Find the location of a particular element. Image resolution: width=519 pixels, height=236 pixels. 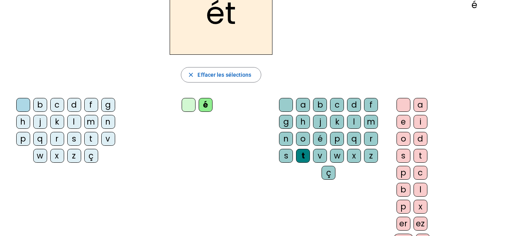

span: Effacer les sélections is located at coordinates (224, 75).